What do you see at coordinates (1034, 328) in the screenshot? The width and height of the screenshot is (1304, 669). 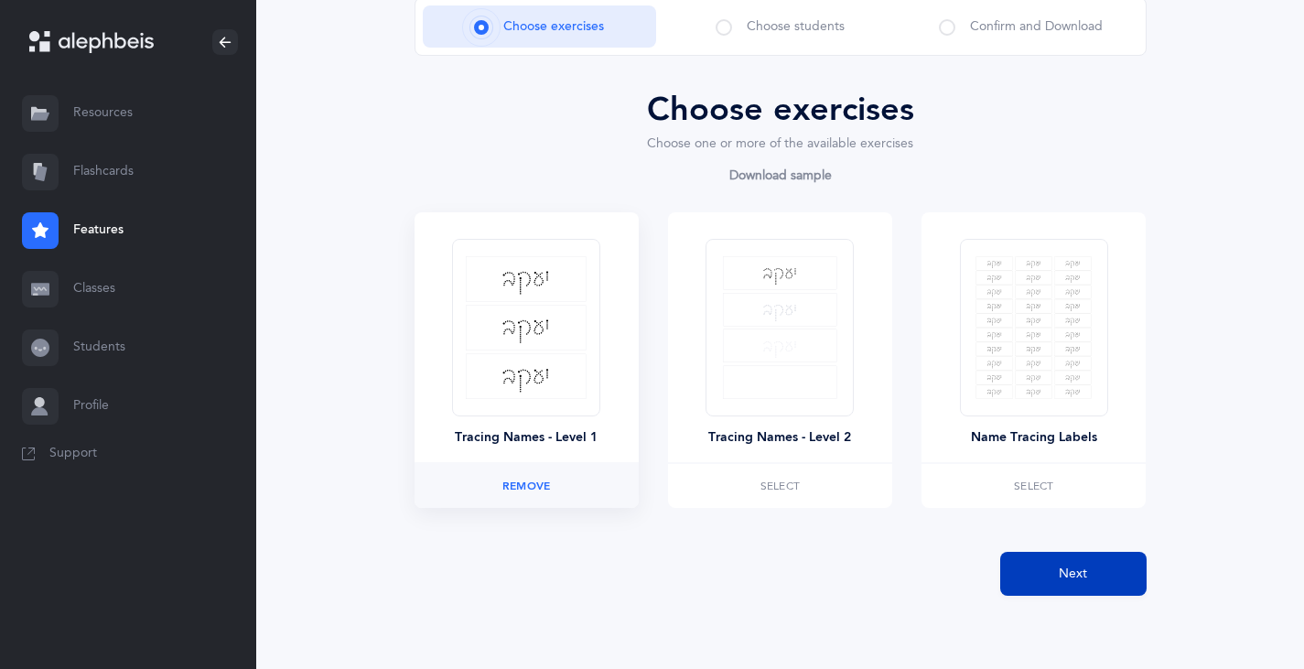 I see `img: name-tracing-labels.svg` at bounding box center [1034, 328].